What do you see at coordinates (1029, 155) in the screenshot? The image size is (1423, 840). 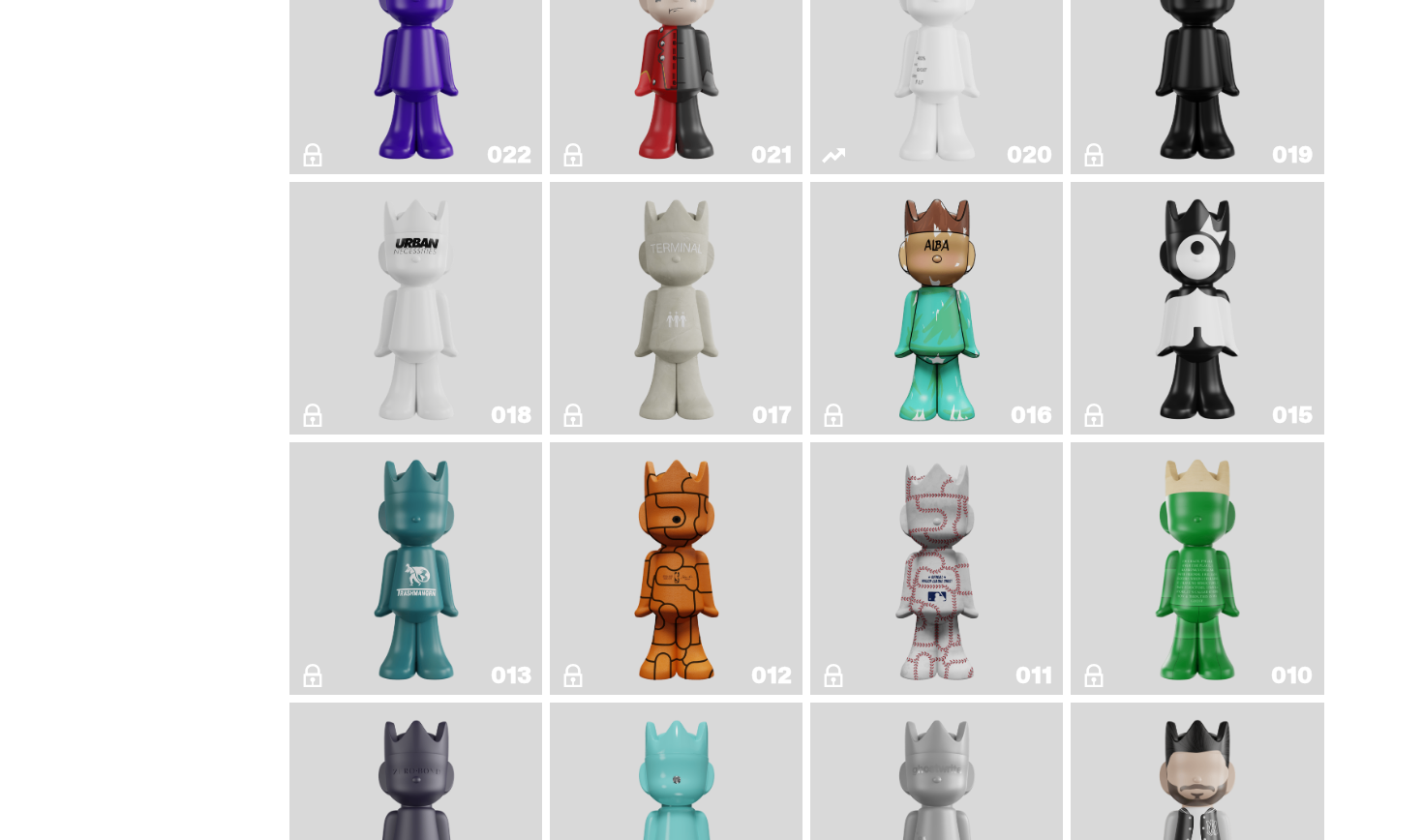 I see `div: 020` at bounding box center [1029, 155].